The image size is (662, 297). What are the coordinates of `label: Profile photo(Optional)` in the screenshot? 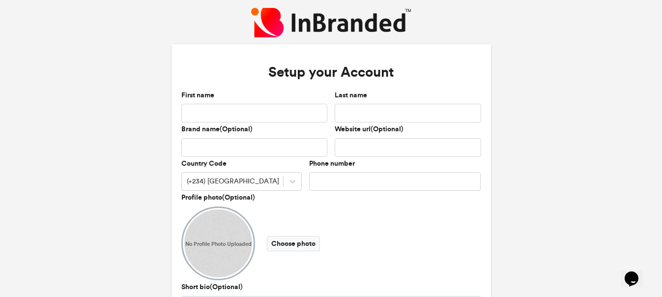 It's located at (218, 197).